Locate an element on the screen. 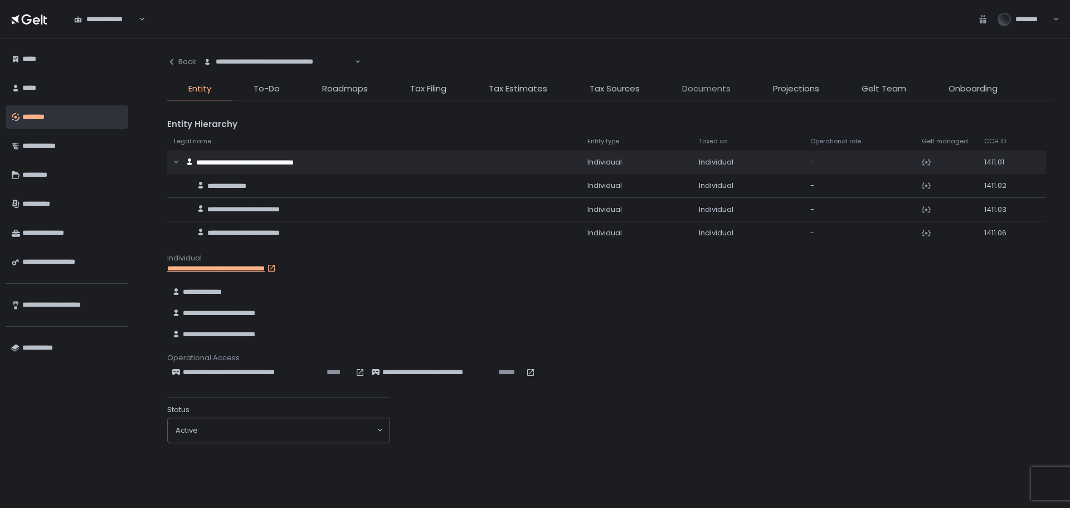  span: Tax Sources is located at coordinates (615, 89).